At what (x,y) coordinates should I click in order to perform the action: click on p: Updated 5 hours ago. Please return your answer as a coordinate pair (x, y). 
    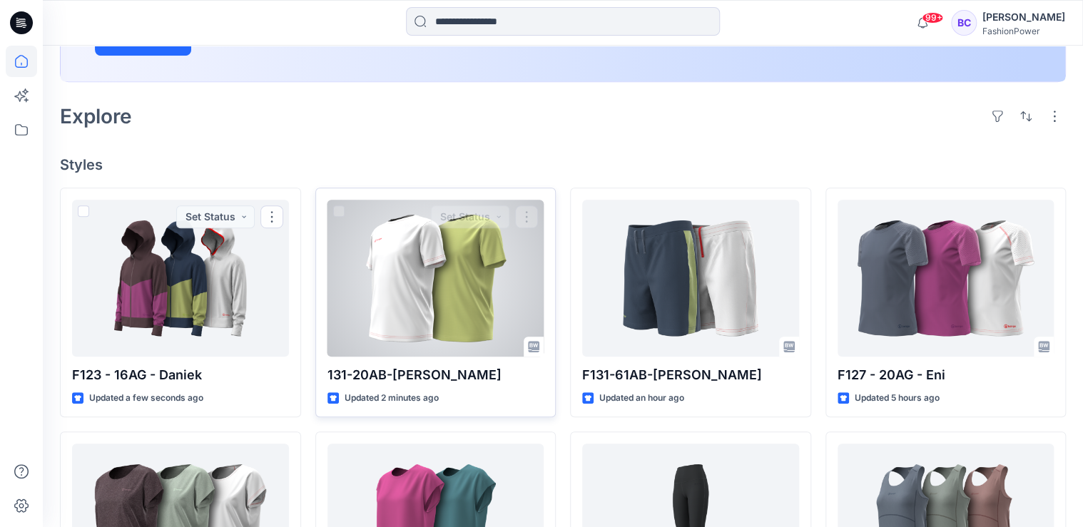
    Looking at the image, I should click on (896, 398).